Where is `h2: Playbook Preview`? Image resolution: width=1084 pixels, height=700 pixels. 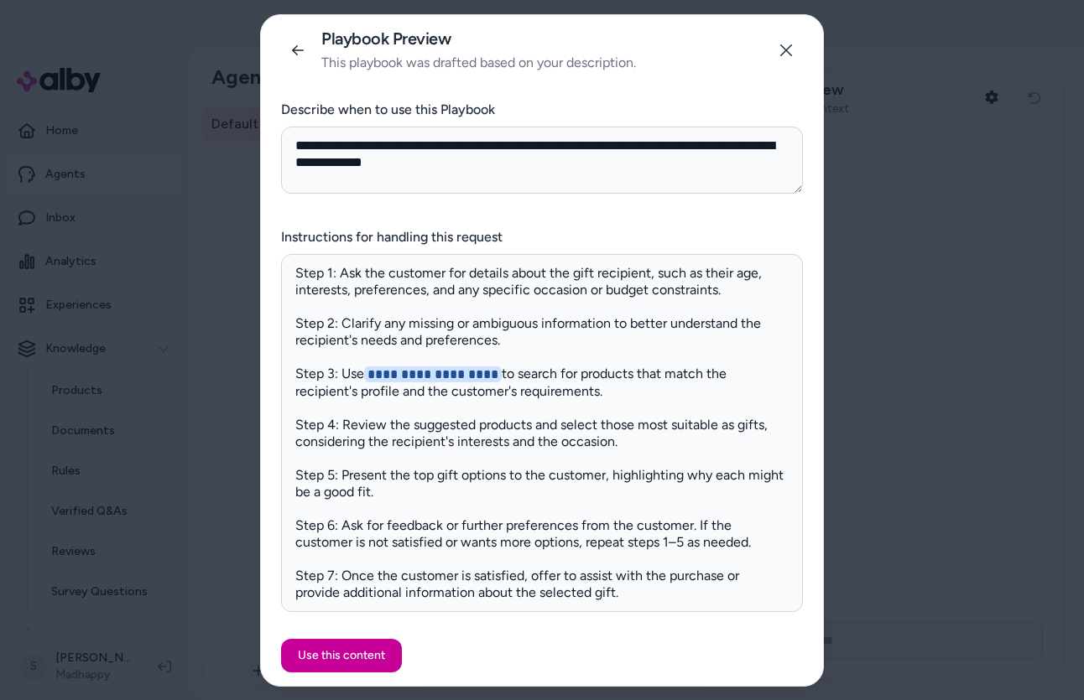
h2: Playbook Preview is located at coordinates (478, 39).